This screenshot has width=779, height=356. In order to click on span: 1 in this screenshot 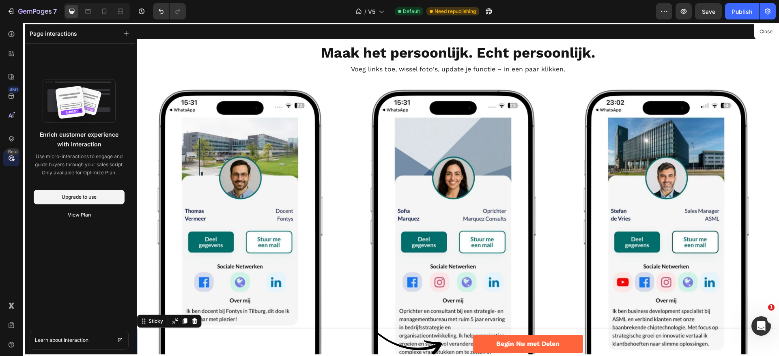, I will do `click(772, 308)`.